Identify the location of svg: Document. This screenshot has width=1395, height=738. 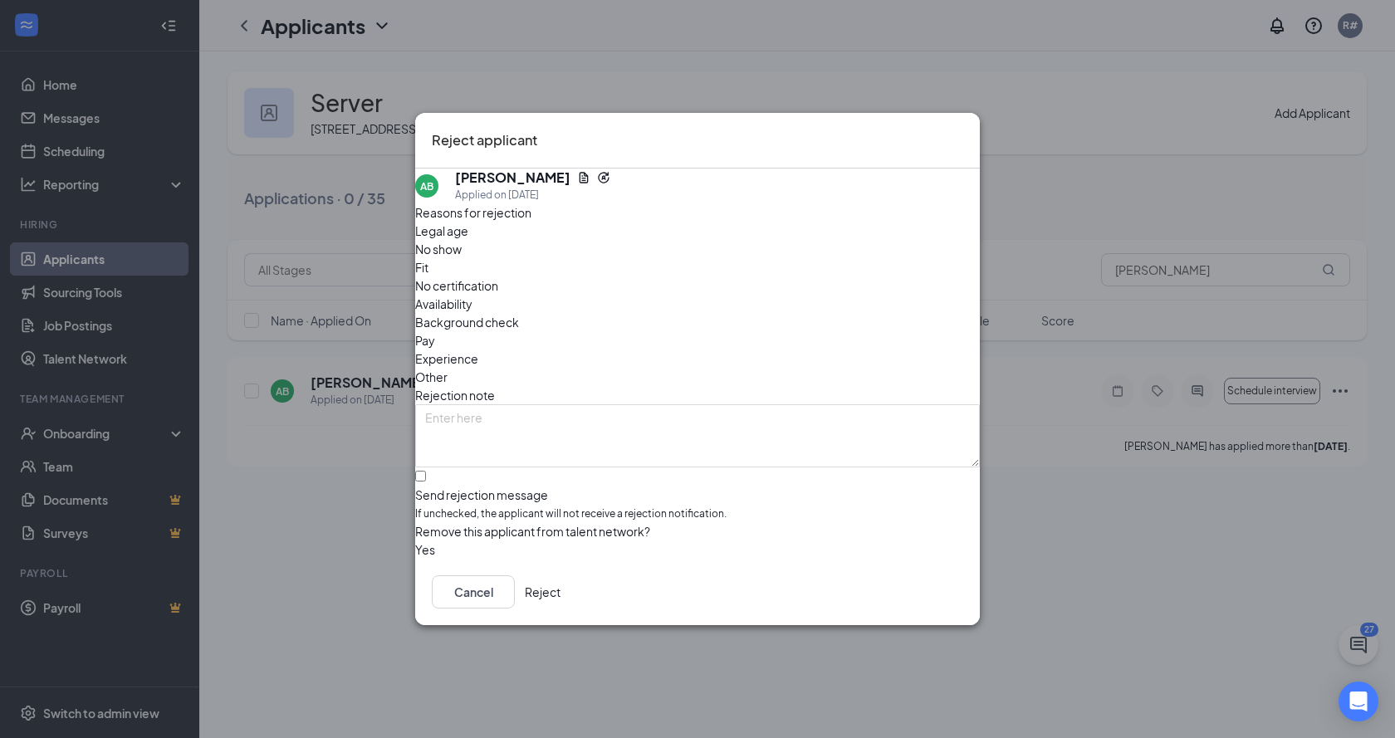
(584, 178).